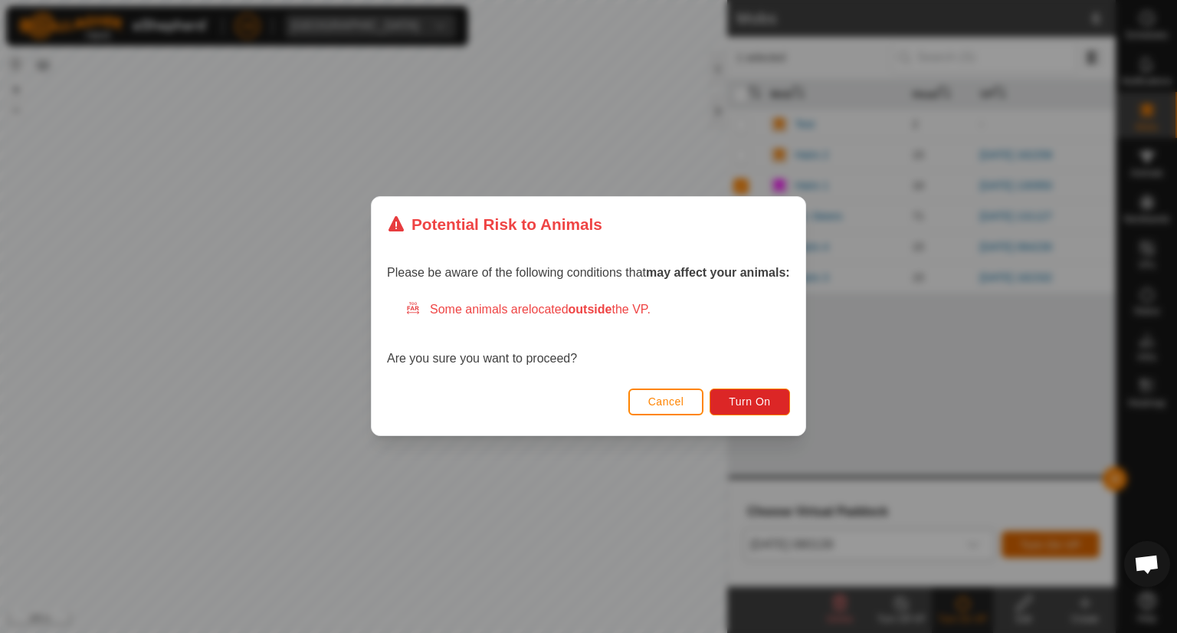 This screenshot has width=1177, height=633. Describe the element at coordinates (750, 402) in the screenshot. I see `span: Turn On` at that location.